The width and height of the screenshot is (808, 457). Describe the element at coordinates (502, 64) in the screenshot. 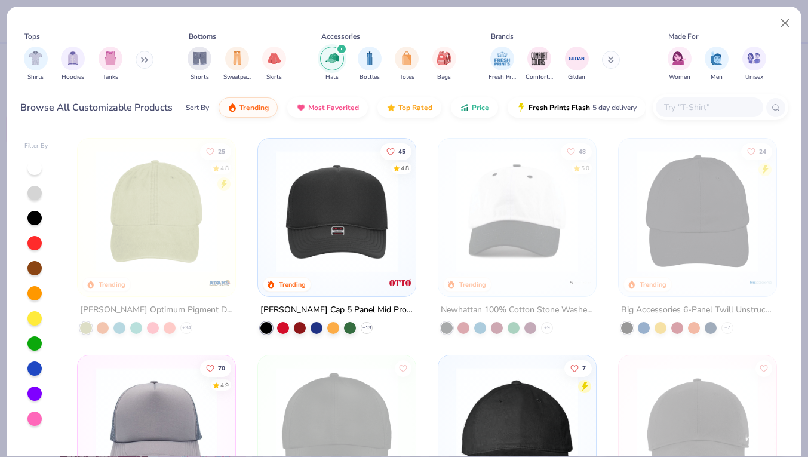

I see `div: filter for Fresh Prints` at that location.